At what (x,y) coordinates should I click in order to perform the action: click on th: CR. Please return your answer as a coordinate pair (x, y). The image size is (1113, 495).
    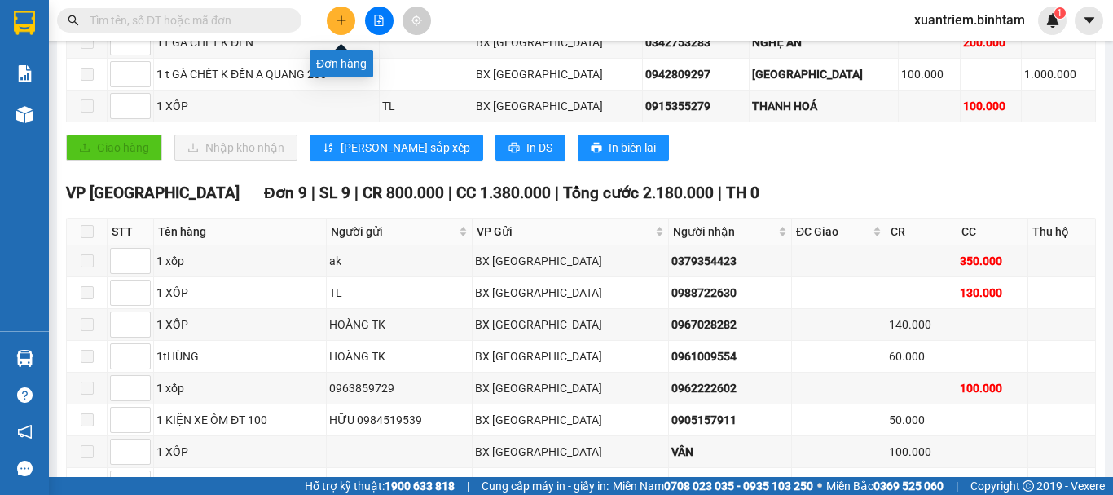
    Looking at the image, I should click on (922, 231).